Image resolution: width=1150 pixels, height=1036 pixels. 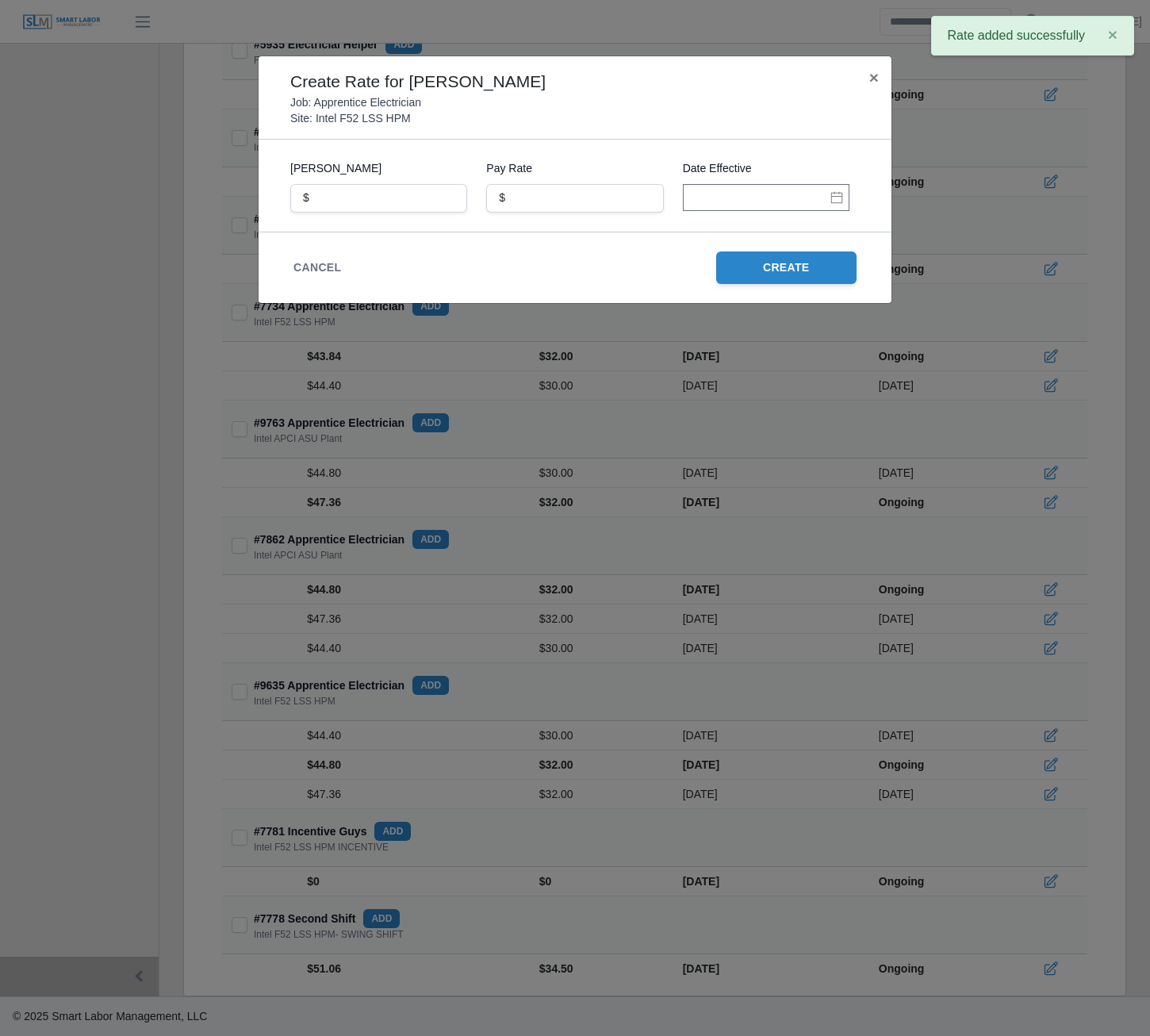 What do you see at coordinates (1033, 35) in the screenshot?
I see `div: Rate added successfully` at bounding box center [1033, 35].